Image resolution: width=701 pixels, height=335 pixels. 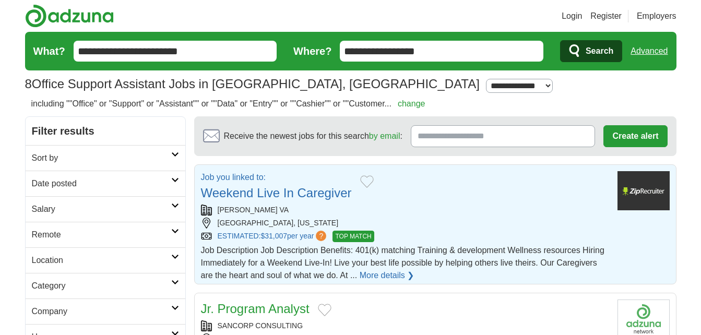 I want to click on span: Job Description Job Description Benefits: 401(k) matching Training & development Wellness resourc..., so click(x=402, y=263).